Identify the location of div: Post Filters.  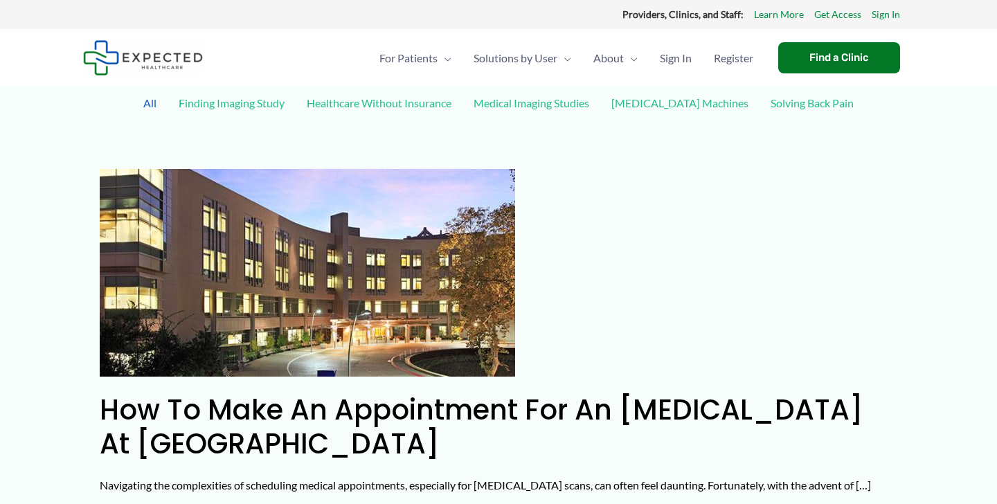
(499, 119).